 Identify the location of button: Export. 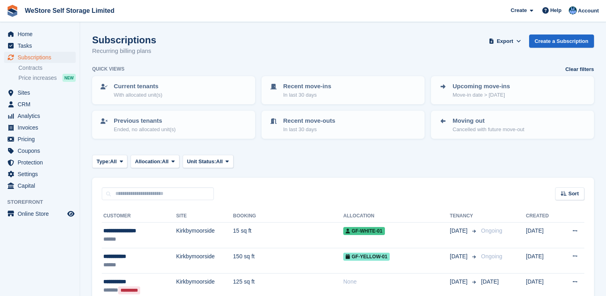
(505, 41).